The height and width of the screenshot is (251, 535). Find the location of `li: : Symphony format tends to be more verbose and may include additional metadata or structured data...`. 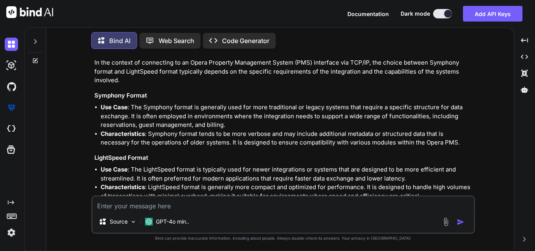

li: : Symphony format tends to be more verbose and may include additional metadata or structured data... is located at coordinates (287, 138).